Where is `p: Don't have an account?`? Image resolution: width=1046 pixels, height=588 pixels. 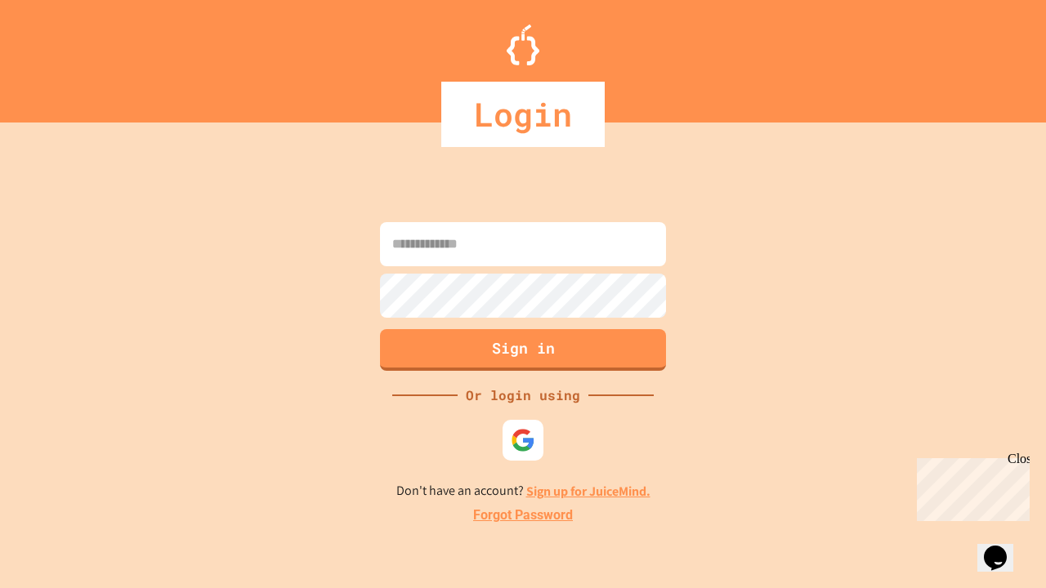
p: Don't have an account? is located at coordinates (523, 491).